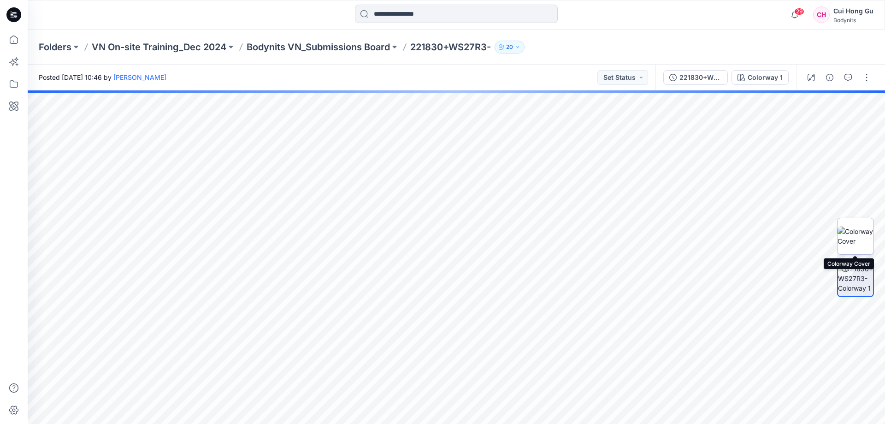 This screenshot has height=424, width=885. Describe the element at coordinates (853, 20) in the screenshot. I see `div: Bodynits` at that location.